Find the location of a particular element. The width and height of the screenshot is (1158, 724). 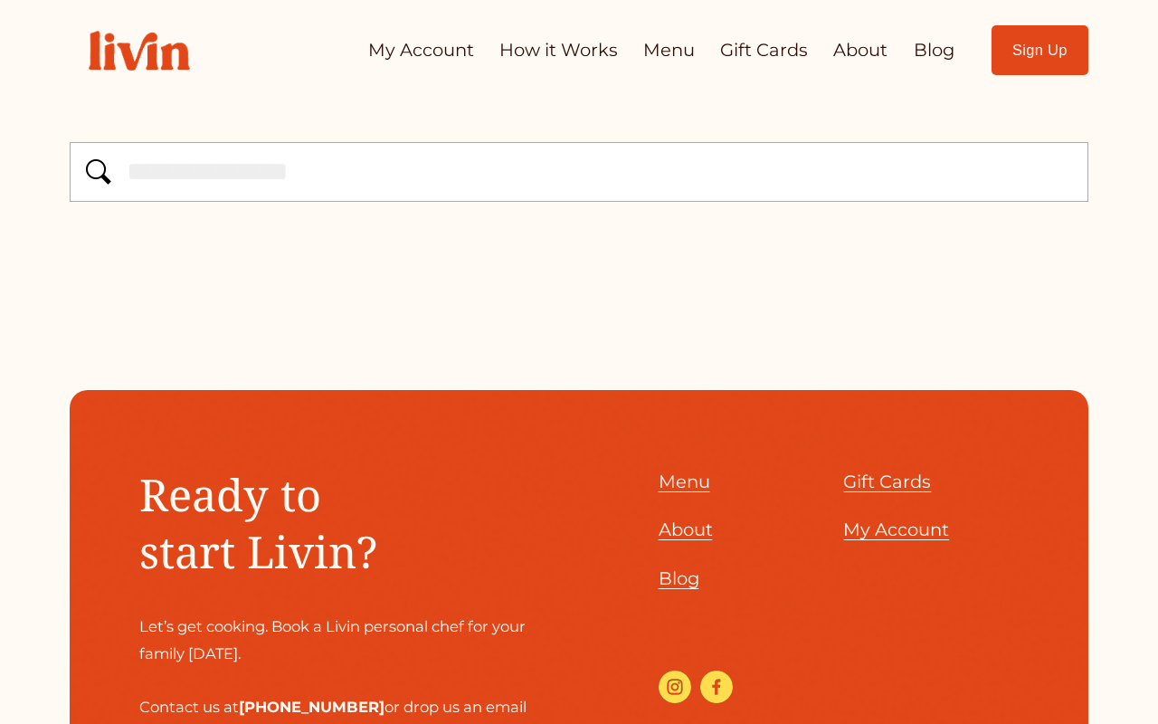

a: Sign Up is located at coordinates (1040, 50).